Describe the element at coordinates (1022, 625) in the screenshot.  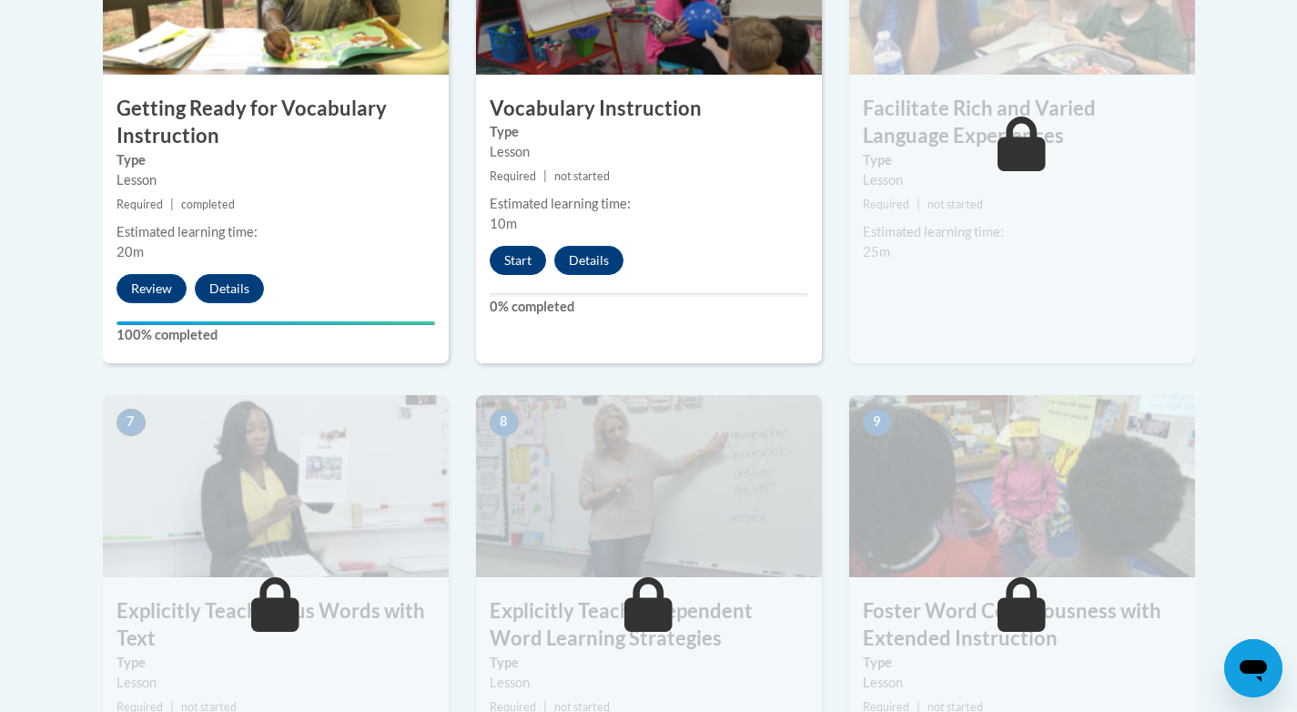
I see `h3: Foster Word Consciousness with Extended Instruction` at that location.